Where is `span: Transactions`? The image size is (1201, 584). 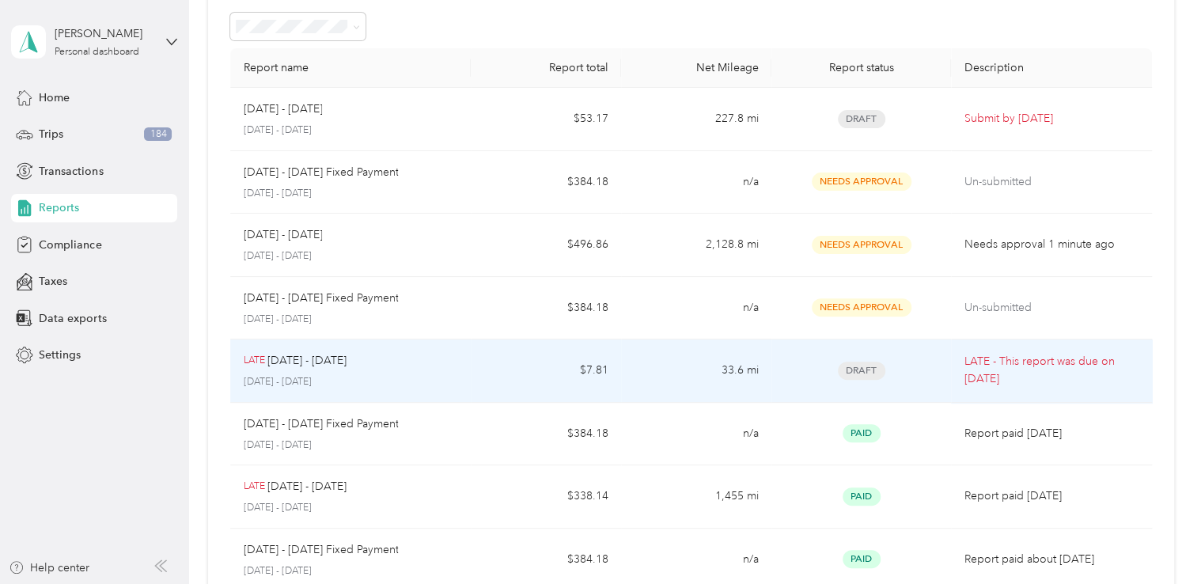 span: Transactions is located at coordinates (70, 171).